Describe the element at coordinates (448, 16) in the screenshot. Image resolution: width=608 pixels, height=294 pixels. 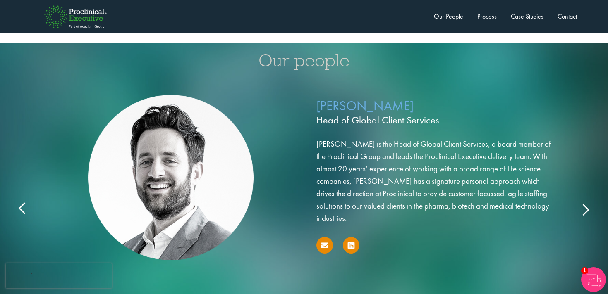
I see `a: Our People` at that location.